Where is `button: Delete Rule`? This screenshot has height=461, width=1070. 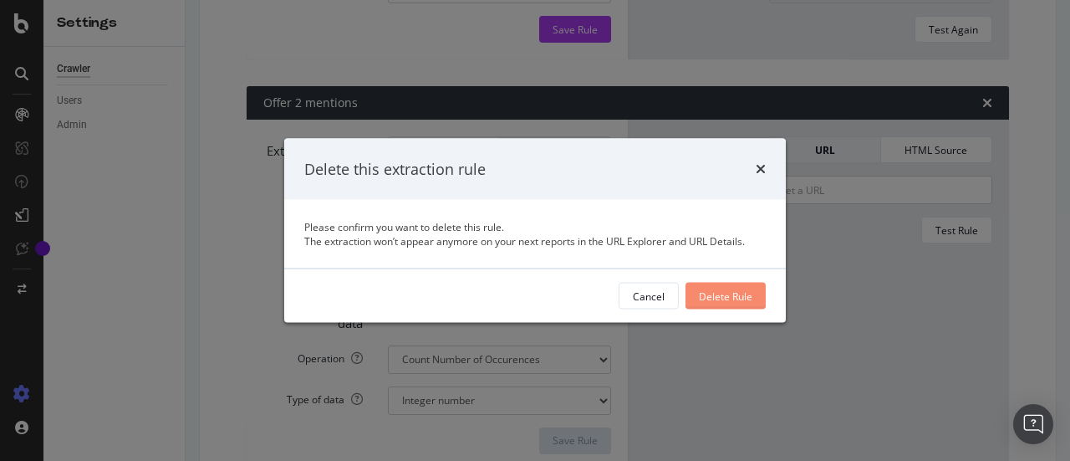
button: Delete Rule is located at coordinates (725, 296).